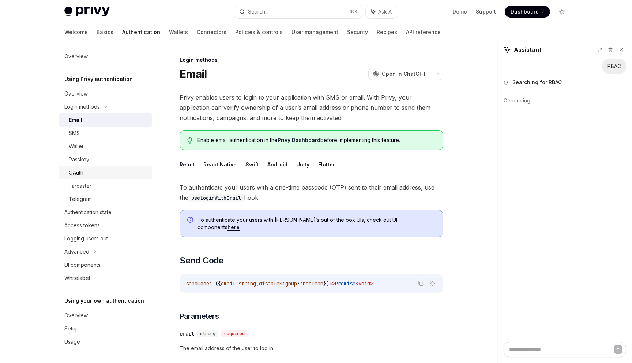  Describe the element at coordinates (77, 278) in the screenshot. I see `div: Whitelabel` at that location.